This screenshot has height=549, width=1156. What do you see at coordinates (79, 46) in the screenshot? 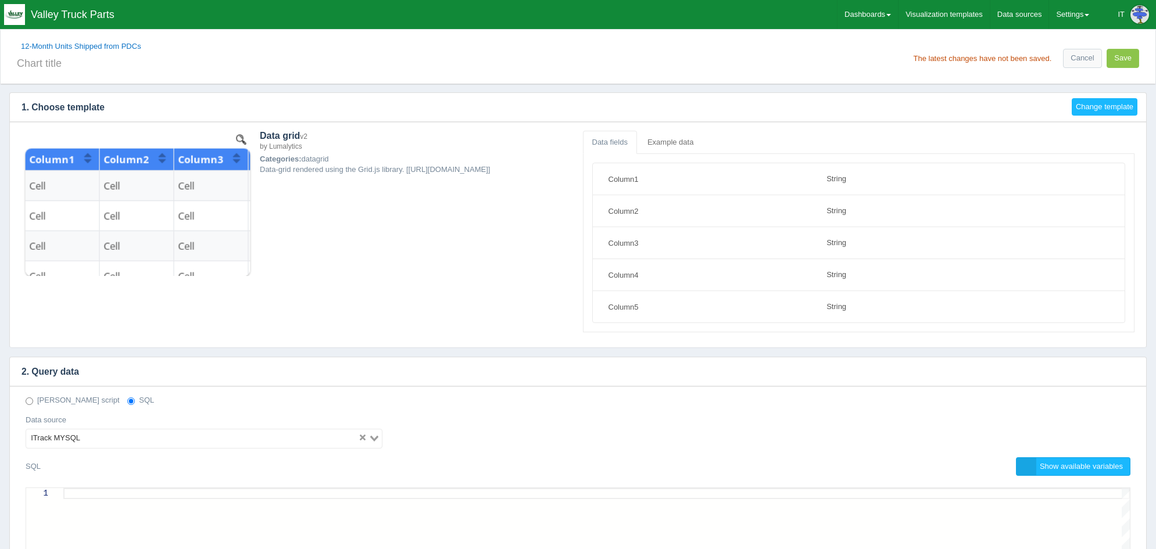
I see `a: 12-Month Units Shipped from PDCs` at bounding box center [79, 46].